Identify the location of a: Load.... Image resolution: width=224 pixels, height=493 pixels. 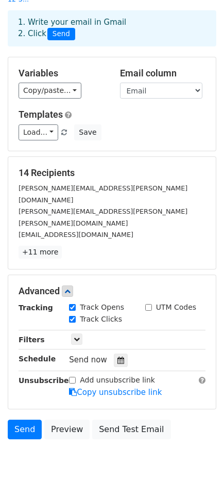
(38, 132).